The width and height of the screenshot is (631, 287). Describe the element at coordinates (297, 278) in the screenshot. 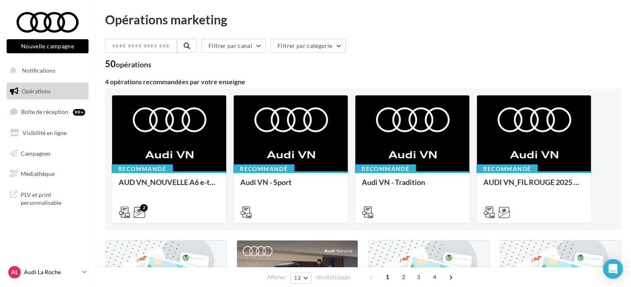

I see `span: 12` at that location.